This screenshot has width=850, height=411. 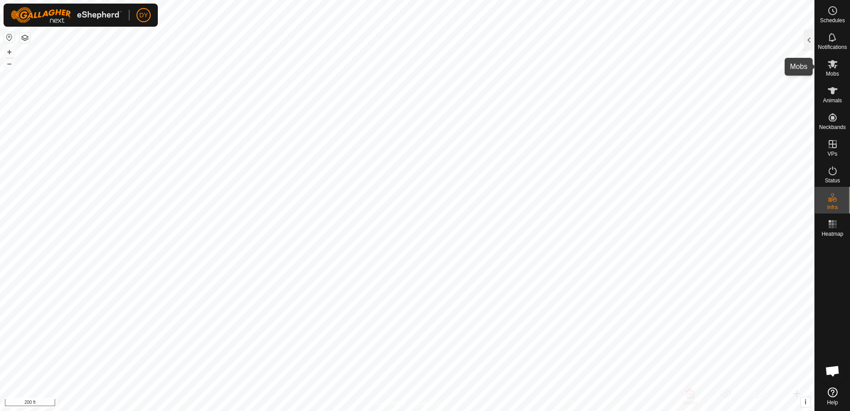 What do you see at coordinates (832, 20) in the screenshot?
I see `span: Schedules` at bounding box center [832, 20].